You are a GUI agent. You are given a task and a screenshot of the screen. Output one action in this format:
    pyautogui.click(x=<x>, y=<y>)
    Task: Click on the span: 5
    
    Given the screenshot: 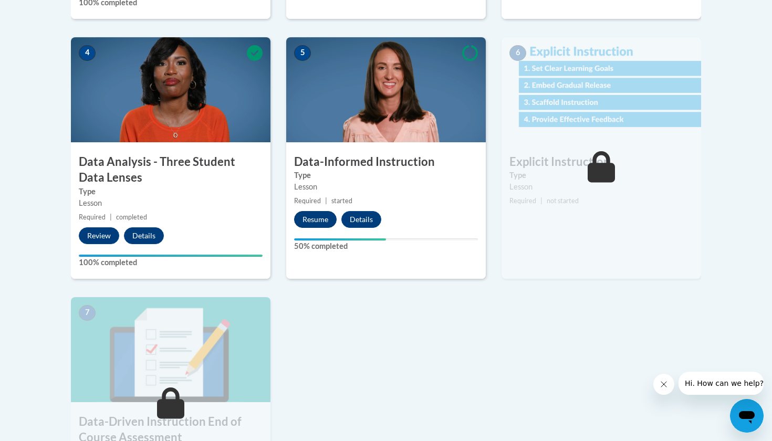 What is the action you would take?
    pyautogui.click(x=302, y=53)
    